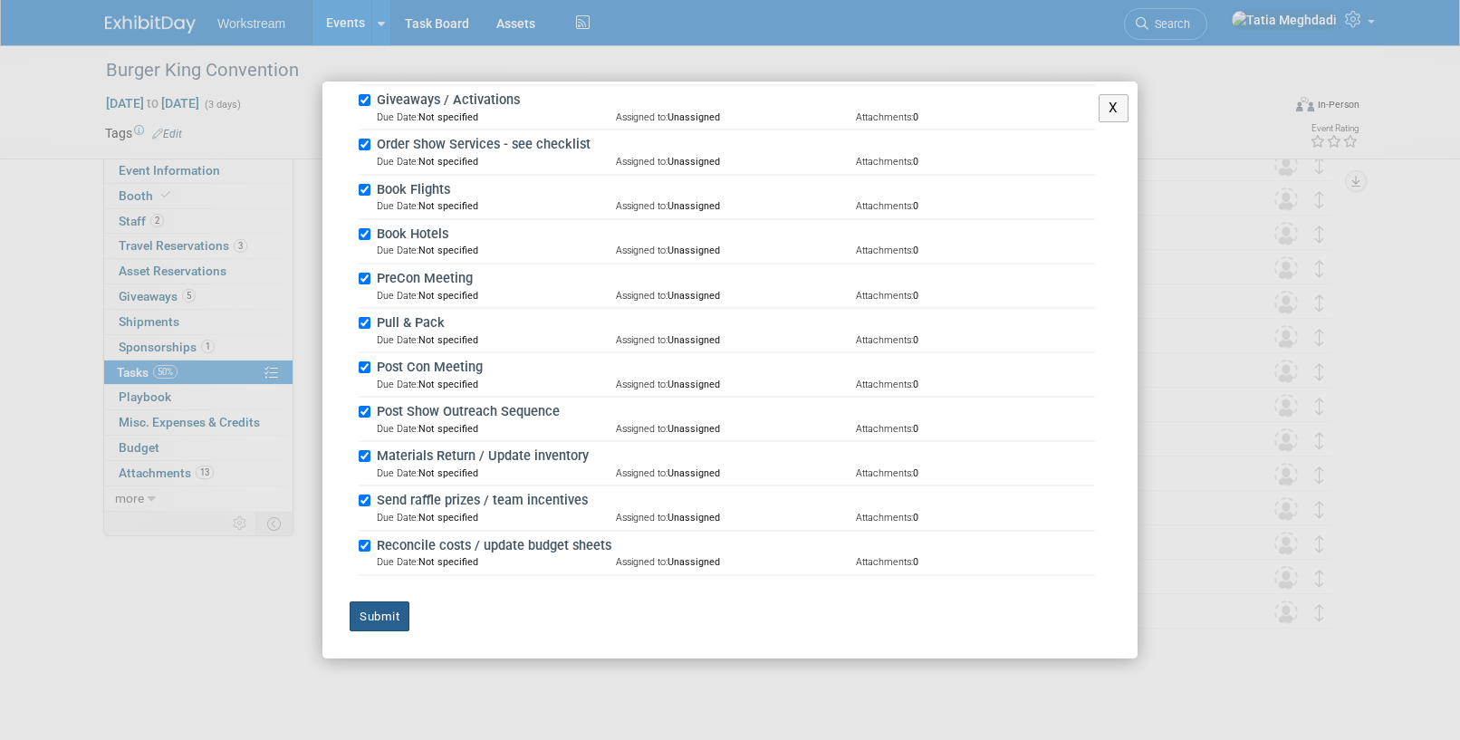 This screenshot has width=1460, height=740. Describe the element at coordinates (379, 617) in the screenshot. I see `button: Submit` at that location.